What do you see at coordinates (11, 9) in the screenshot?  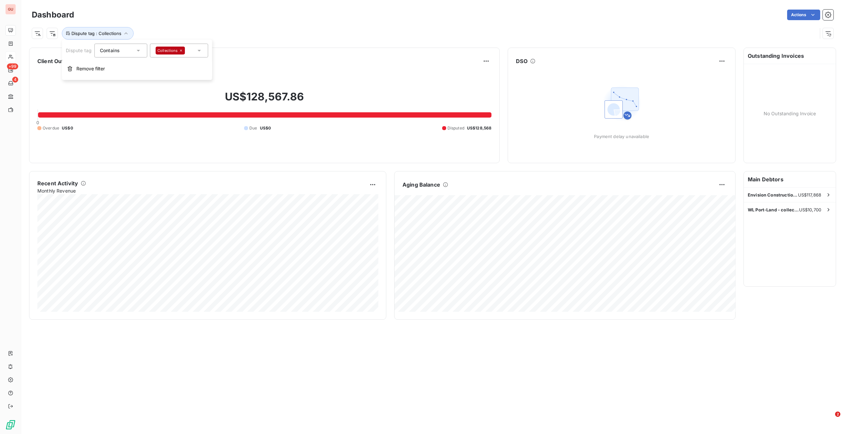 I see `div: GU` at bounding box center [11, 9].